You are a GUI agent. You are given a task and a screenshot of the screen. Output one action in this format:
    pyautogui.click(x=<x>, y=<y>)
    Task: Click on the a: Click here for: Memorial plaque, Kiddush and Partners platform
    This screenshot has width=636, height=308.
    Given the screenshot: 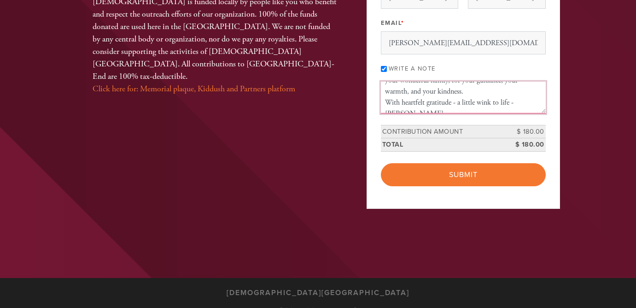 What is the action you would take?
    pyautogui.click(x=194, y=88)
    